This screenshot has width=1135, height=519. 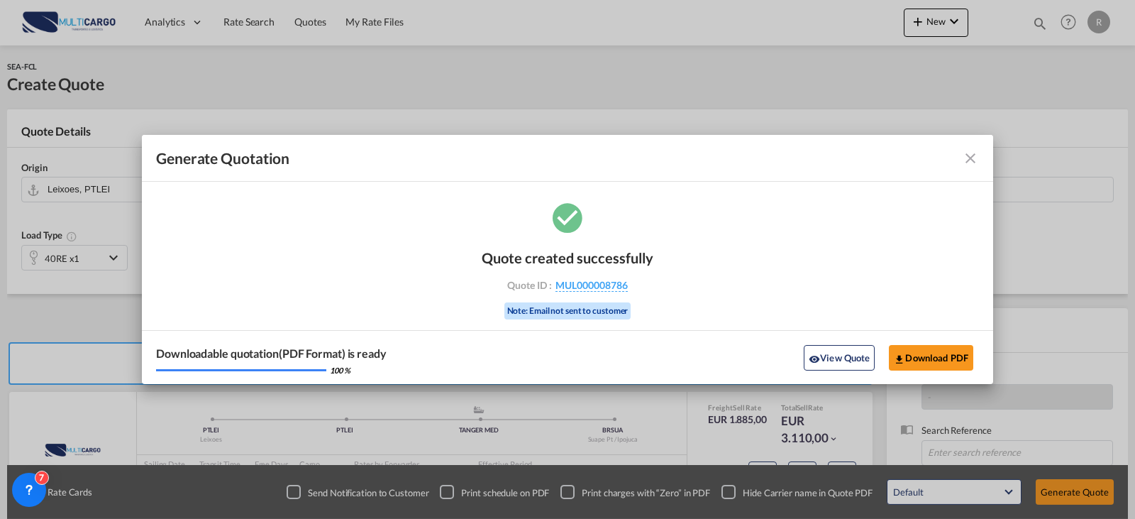 I want to click on div: Downloadable quotation(PDF Format) is ready, so click(x=271, y=353).